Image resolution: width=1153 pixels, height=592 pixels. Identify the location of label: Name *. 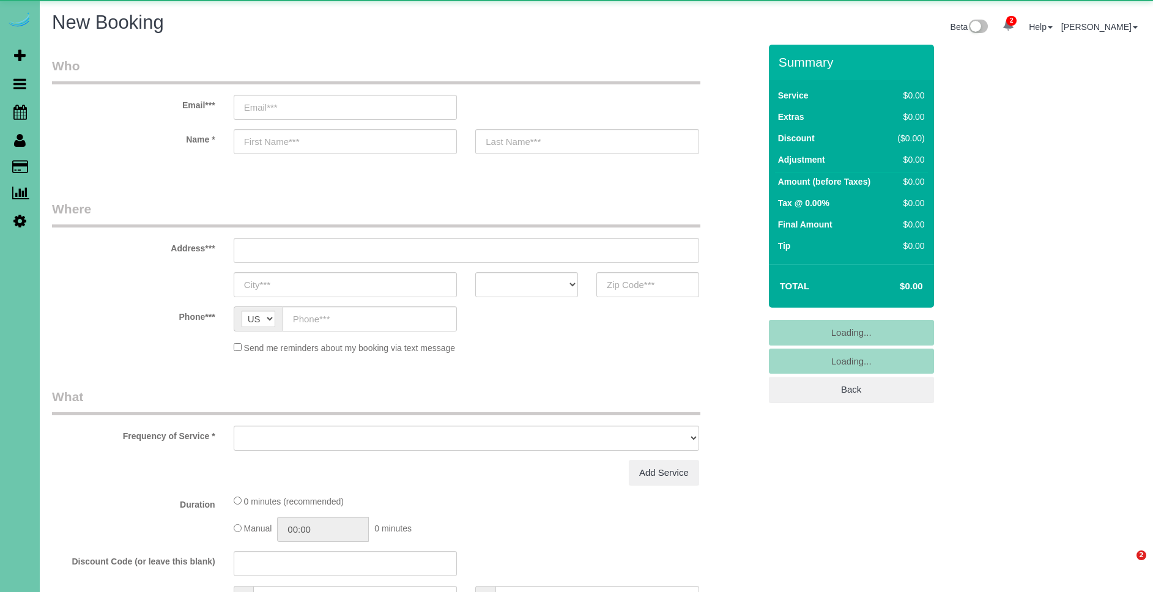
(133, 137).